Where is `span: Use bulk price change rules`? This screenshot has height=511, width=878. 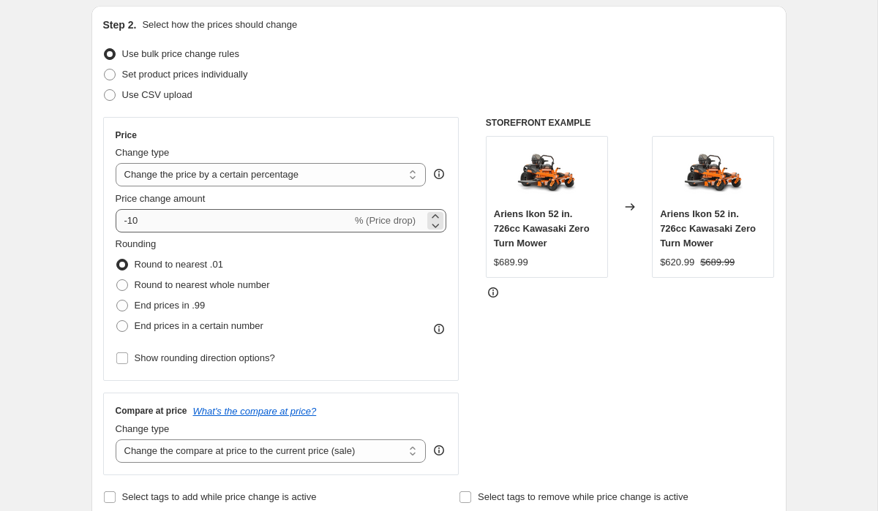 span: Use bulk price change rules is located at coordinates (181, 53).